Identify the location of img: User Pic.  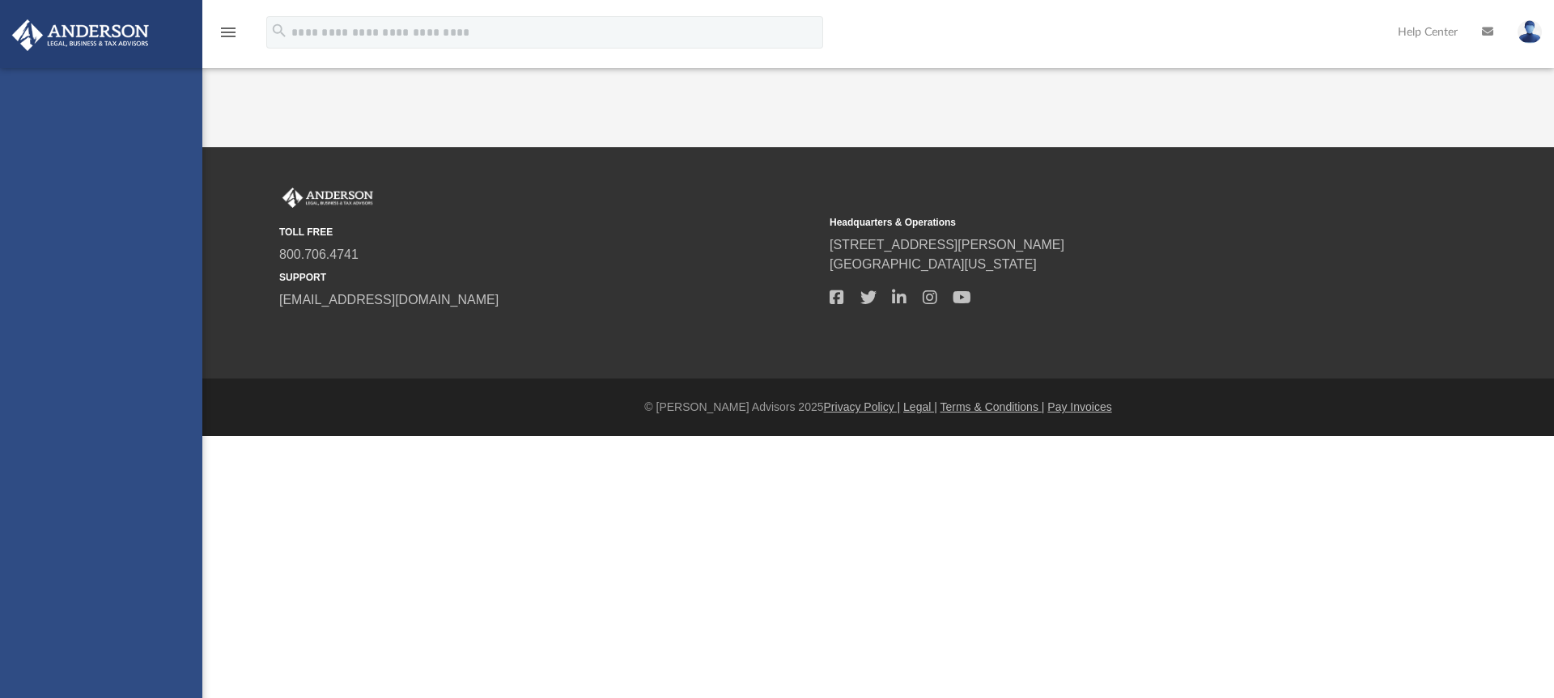
(1530, 32).